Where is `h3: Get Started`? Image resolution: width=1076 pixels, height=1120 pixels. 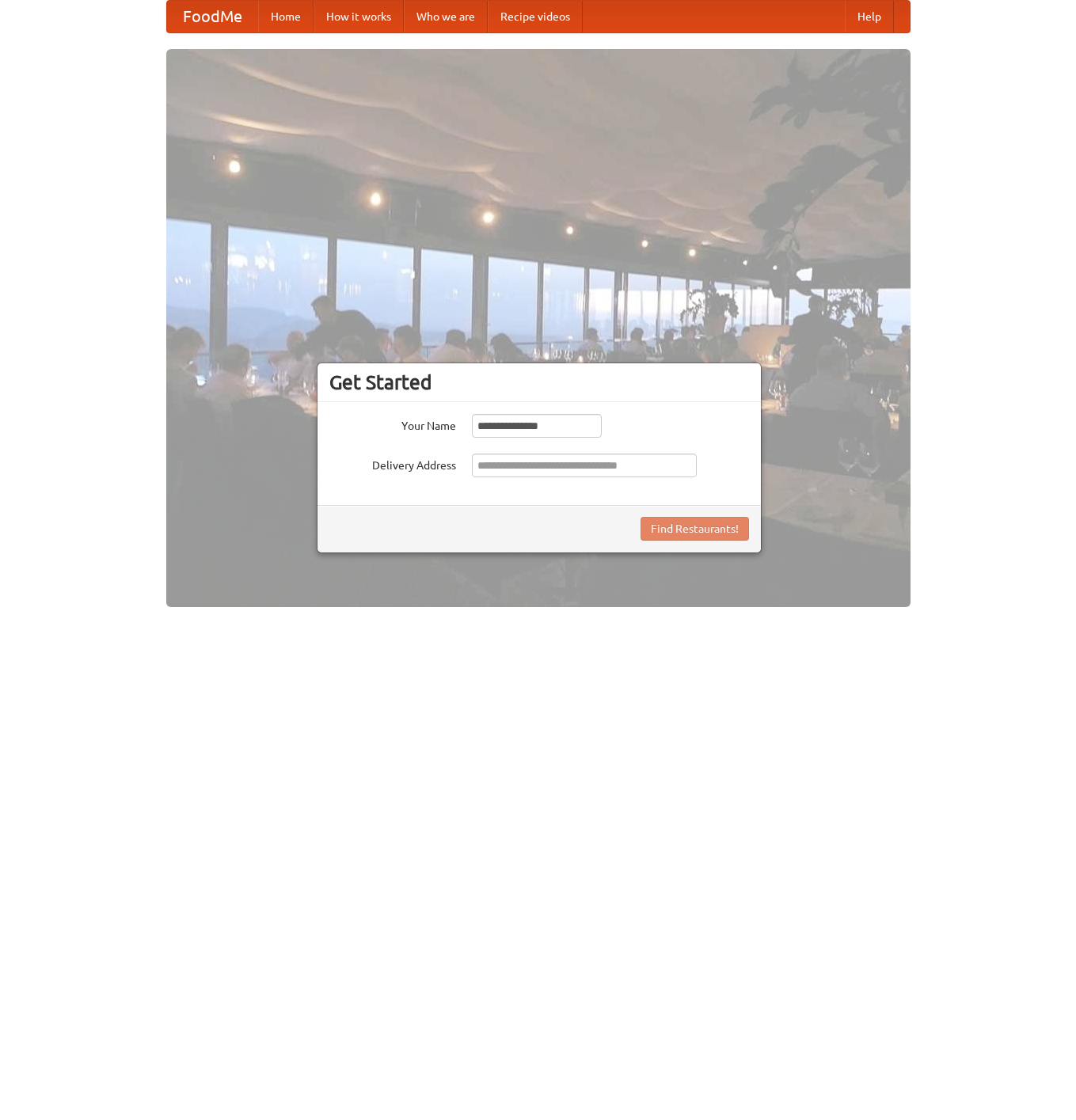
h3: Get Started is located at coordinates (539, 382).